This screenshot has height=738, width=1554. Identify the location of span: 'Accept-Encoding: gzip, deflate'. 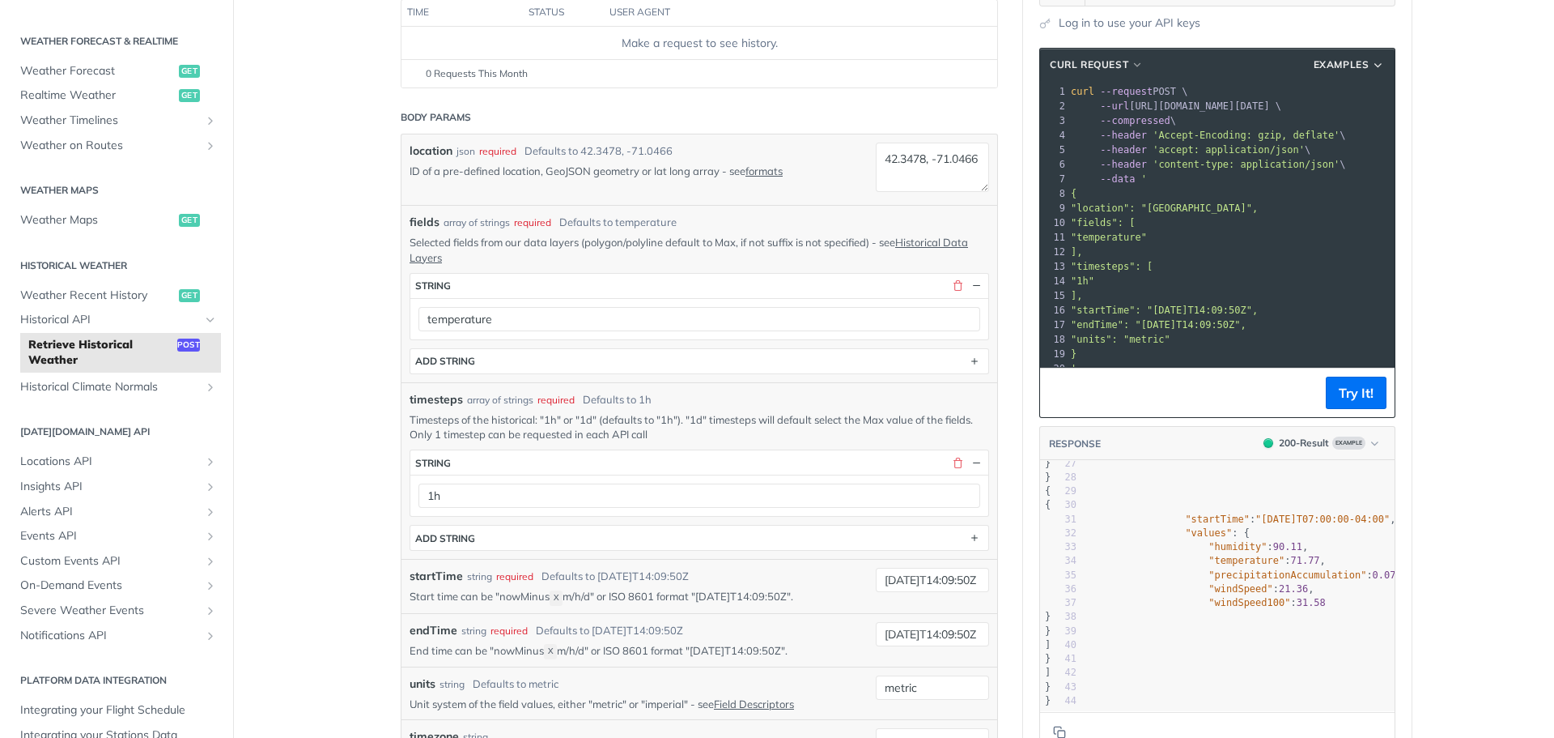
(1246, 135).